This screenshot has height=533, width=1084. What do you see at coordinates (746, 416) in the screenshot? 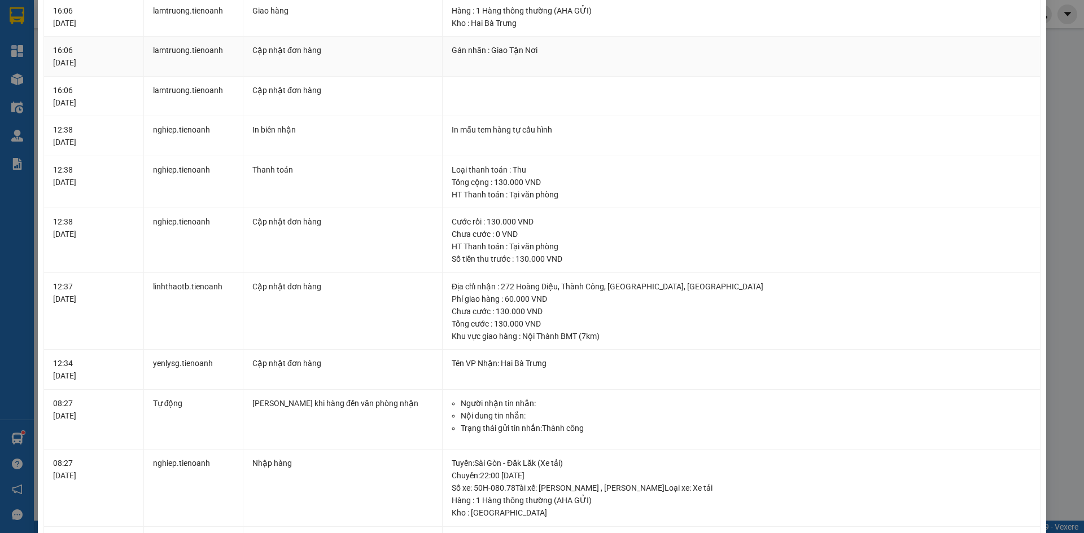
I see `li: Nội dung tin nhắn:` at bounding box center [746, 416].